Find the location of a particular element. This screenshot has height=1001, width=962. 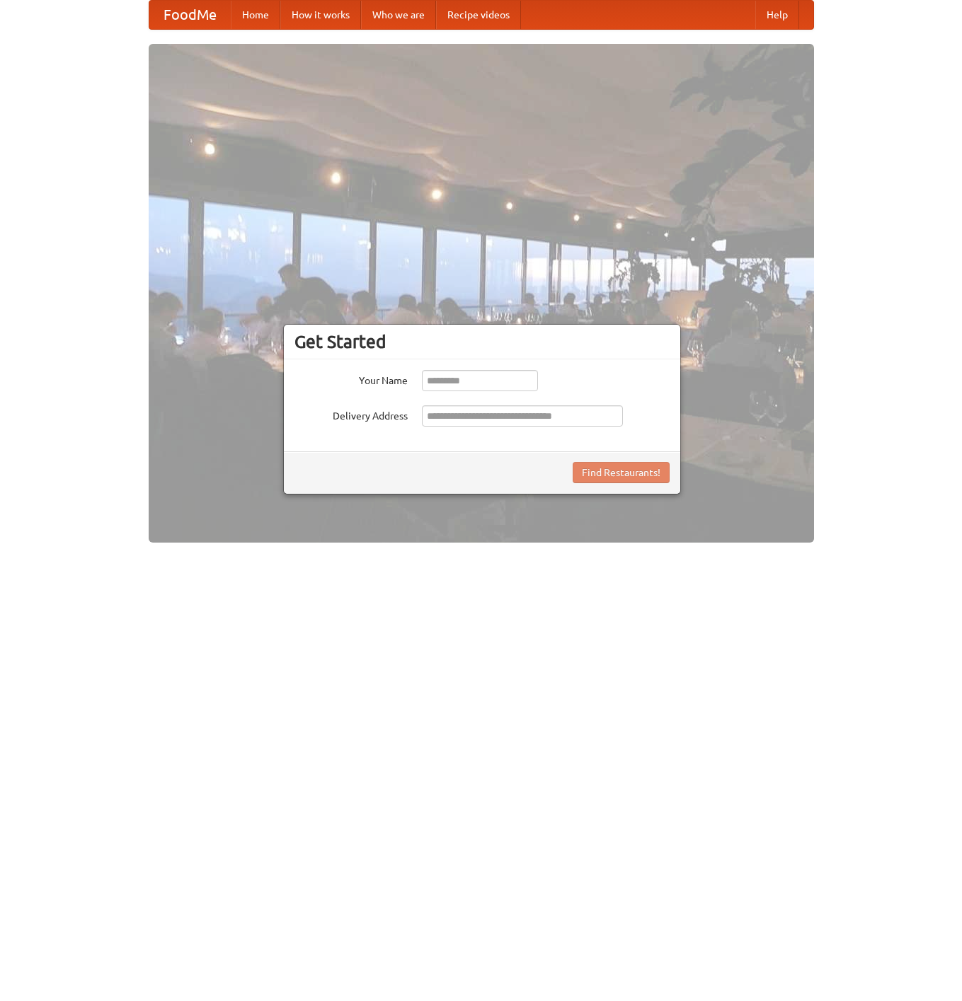

label: Delivery Address is located at coordinates (351, 414).